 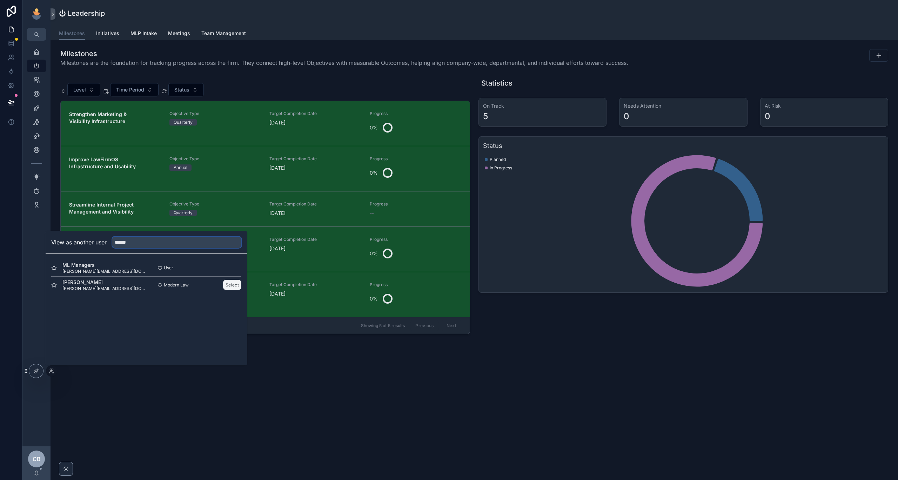 I want to click on h1: Milestones, so click(x=344, y=54).